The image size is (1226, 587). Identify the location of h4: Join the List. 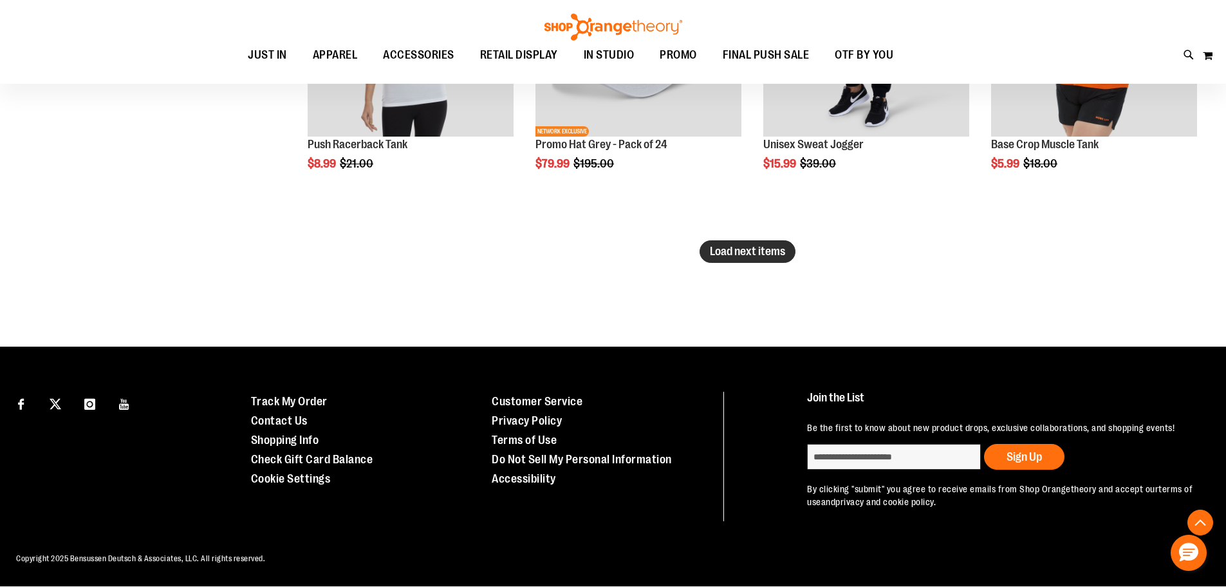
(1002, 403).